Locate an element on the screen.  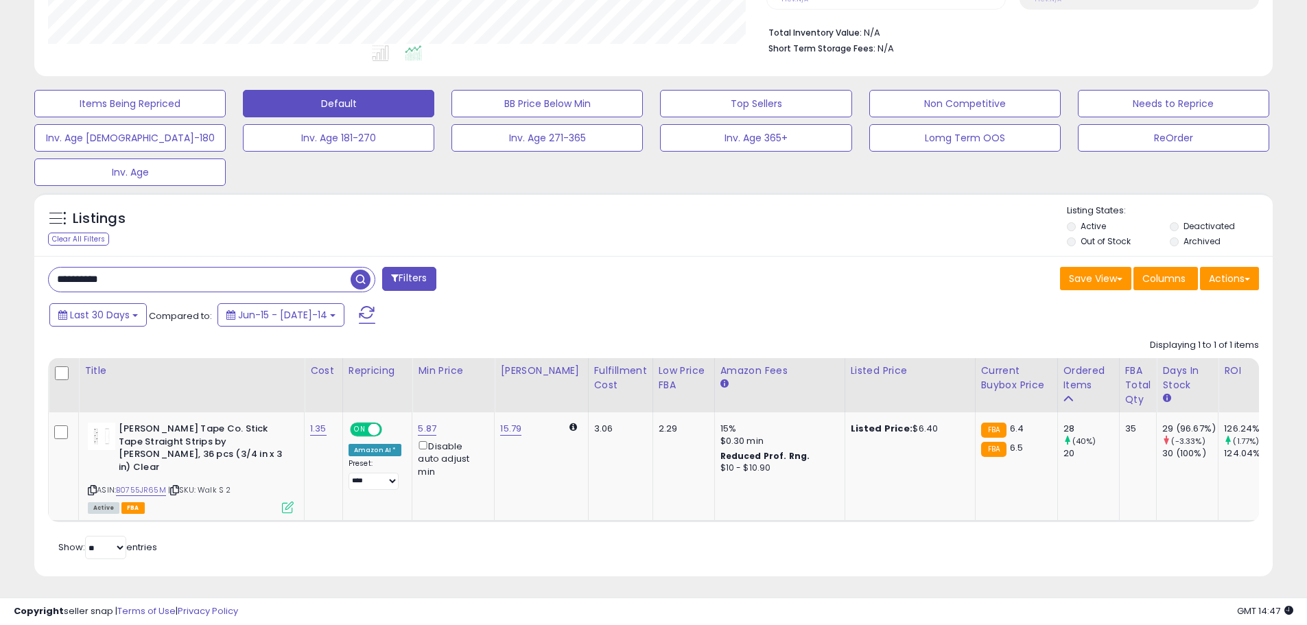
b: Listed Price: is located at coordinates (882, 428).